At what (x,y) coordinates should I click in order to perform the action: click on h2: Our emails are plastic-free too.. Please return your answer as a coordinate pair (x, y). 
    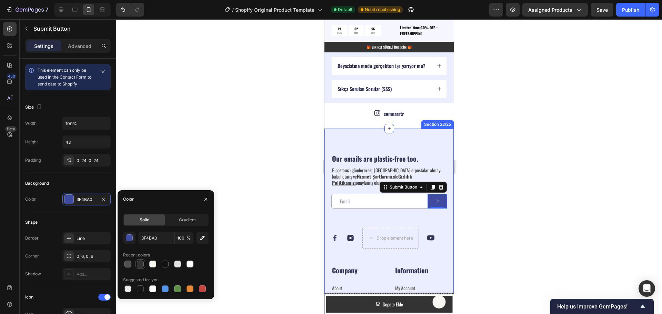
    Looking at the image, I should click on (64, 139).